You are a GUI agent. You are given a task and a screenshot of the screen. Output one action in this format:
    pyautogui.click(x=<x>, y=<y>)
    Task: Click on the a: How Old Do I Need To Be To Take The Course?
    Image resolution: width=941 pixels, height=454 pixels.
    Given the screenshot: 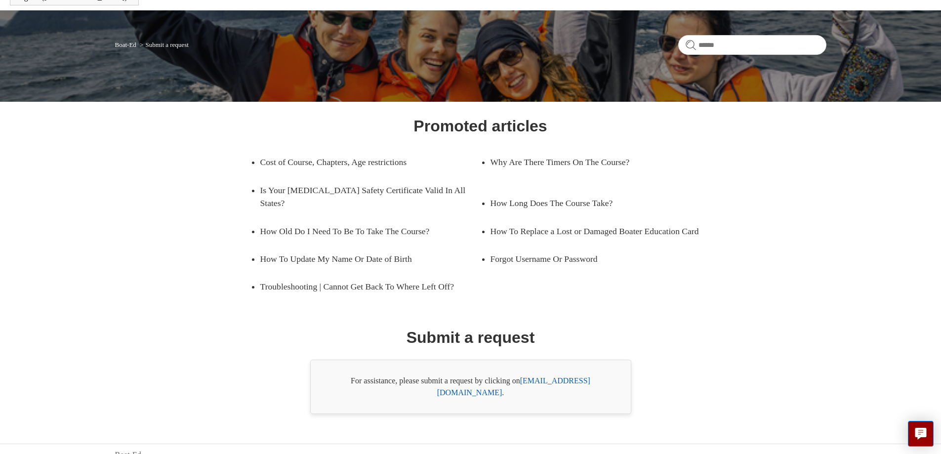 What is the action you would take?
    pyautogui.click(x=363, y=231)
    